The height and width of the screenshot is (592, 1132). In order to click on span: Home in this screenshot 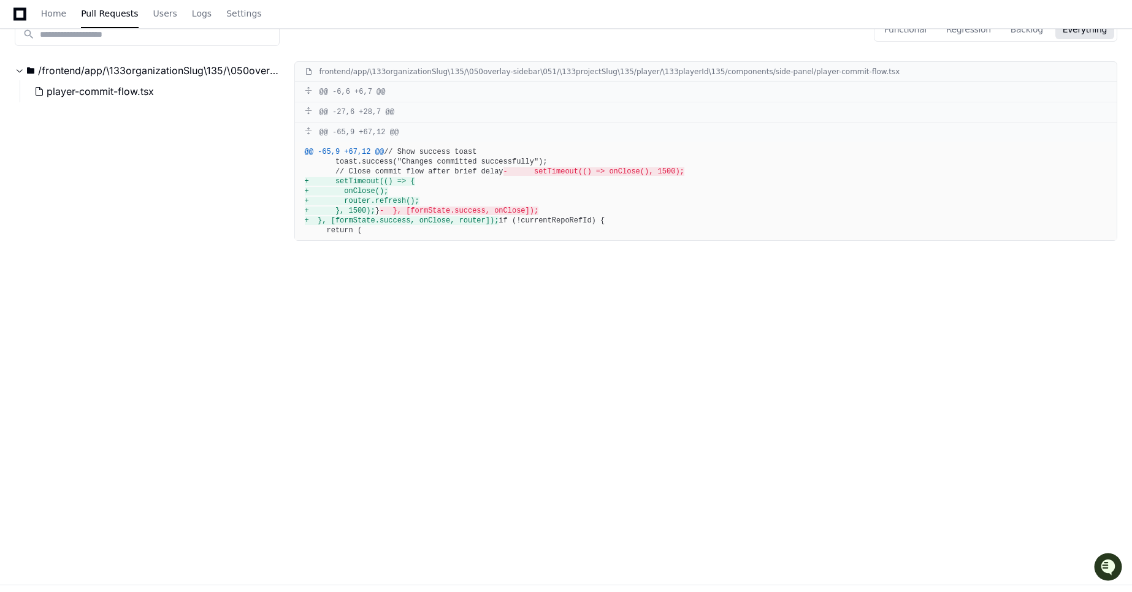, I will do `click(53, 13)`.